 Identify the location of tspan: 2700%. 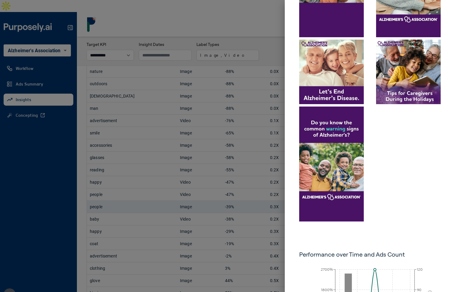
(327, 270).